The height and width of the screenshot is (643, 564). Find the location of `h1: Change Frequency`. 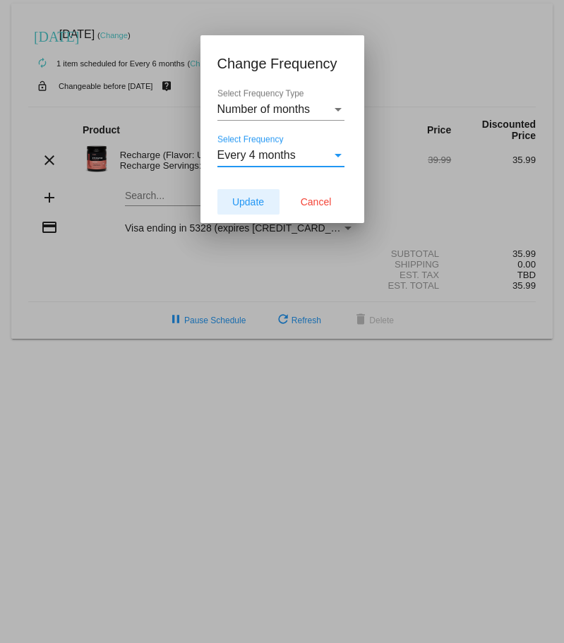

h1: Change Frequency is located at coordinates (282, 64).